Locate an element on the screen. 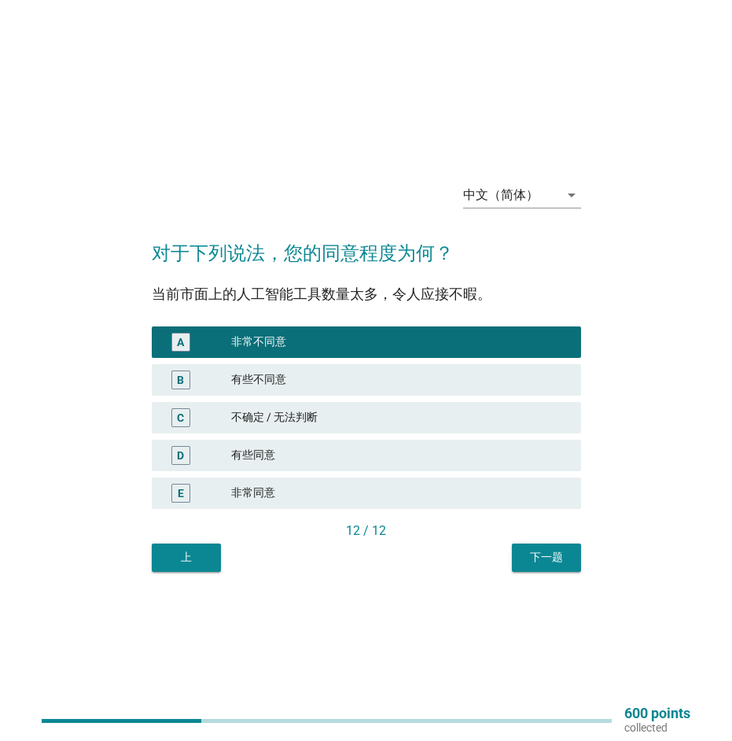 Image resolution: width=732 pixels, height=741 pixels. button: 上 is located at coordinates (186, 558).